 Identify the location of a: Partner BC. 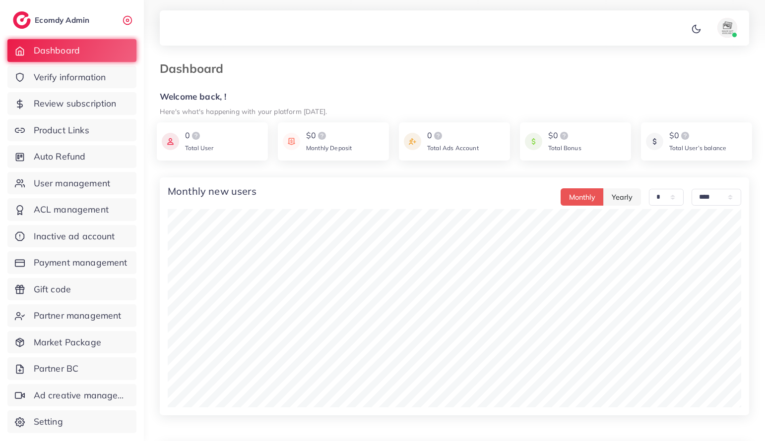
(72, 369).